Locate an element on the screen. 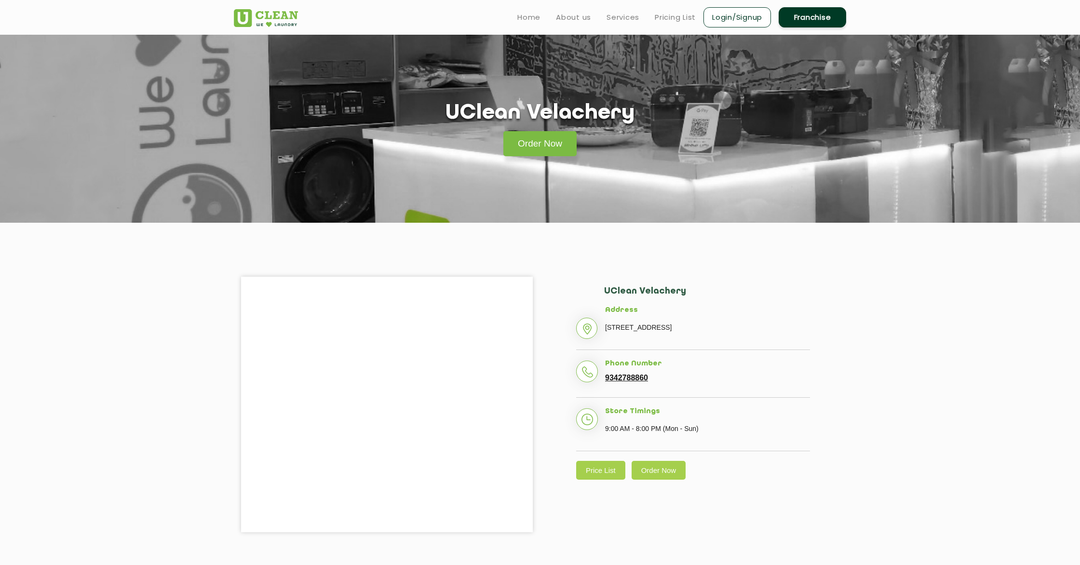 This screenshot has width=1080, height=565. h2: UClean Velachery is located at coordinates (707, 296).